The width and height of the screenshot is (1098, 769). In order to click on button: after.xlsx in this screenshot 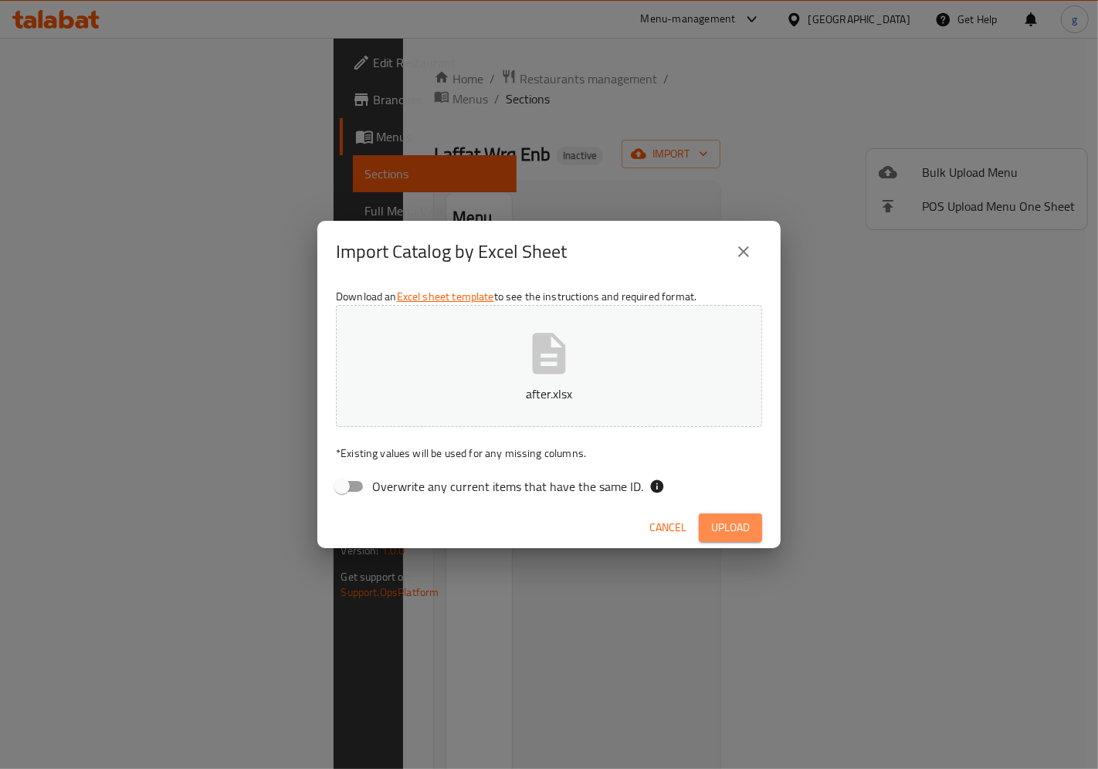, I will do `click(549, 366)`.